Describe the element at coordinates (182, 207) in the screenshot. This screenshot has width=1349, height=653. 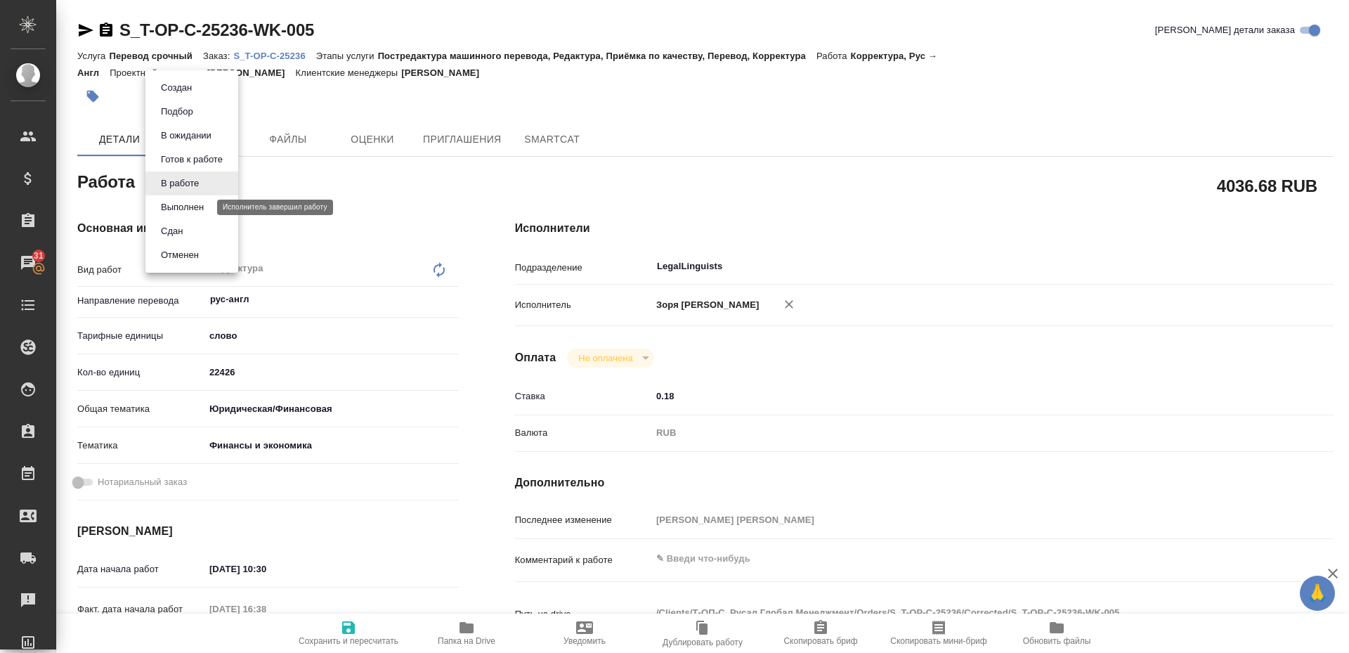
I see `button: Выполнен` at that location.